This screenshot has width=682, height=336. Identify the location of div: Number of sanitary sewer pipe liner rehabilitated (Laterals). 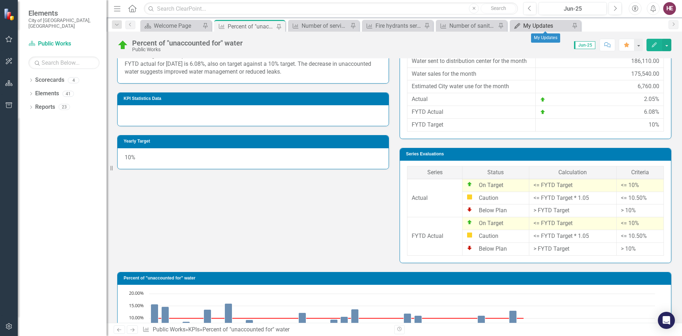
(473, 26).